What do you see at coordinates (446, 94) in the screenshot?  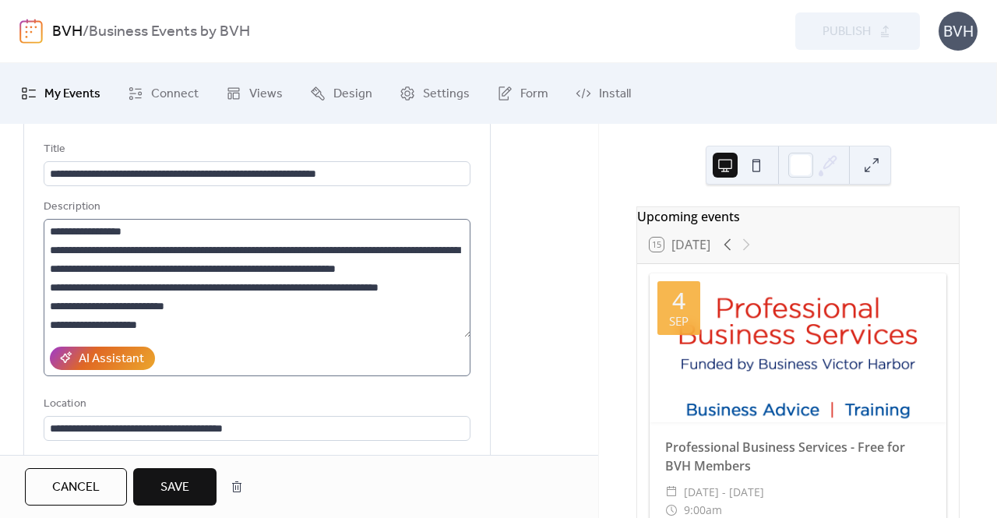 I see `span: Settings` at bounding box center [446, 94].